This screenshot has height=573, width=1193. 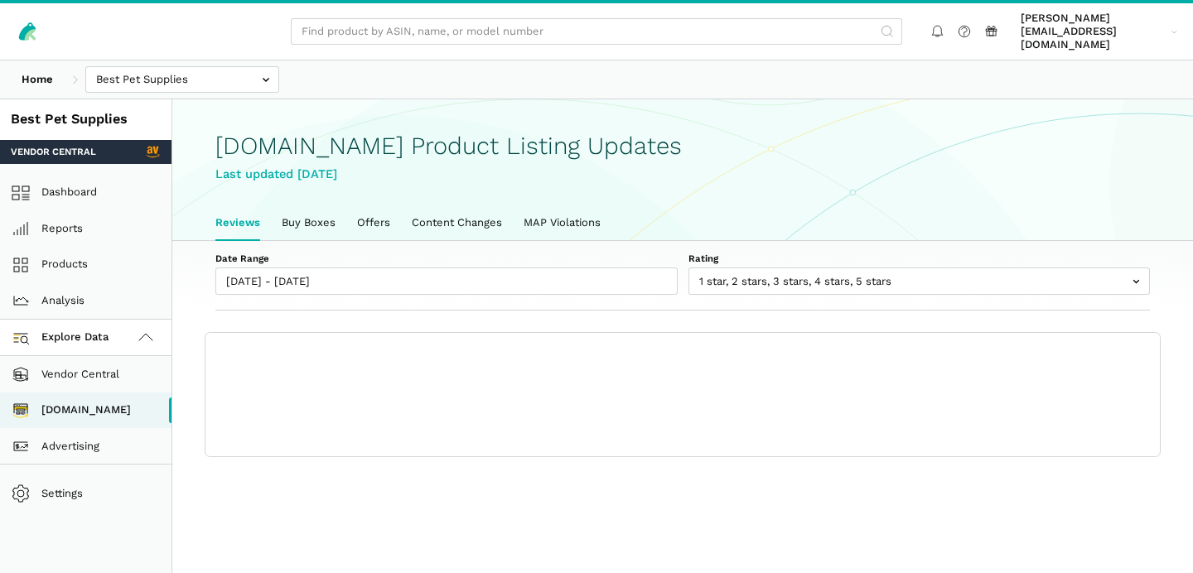 I want to click on a: Offers, so click(x=374, y=223).